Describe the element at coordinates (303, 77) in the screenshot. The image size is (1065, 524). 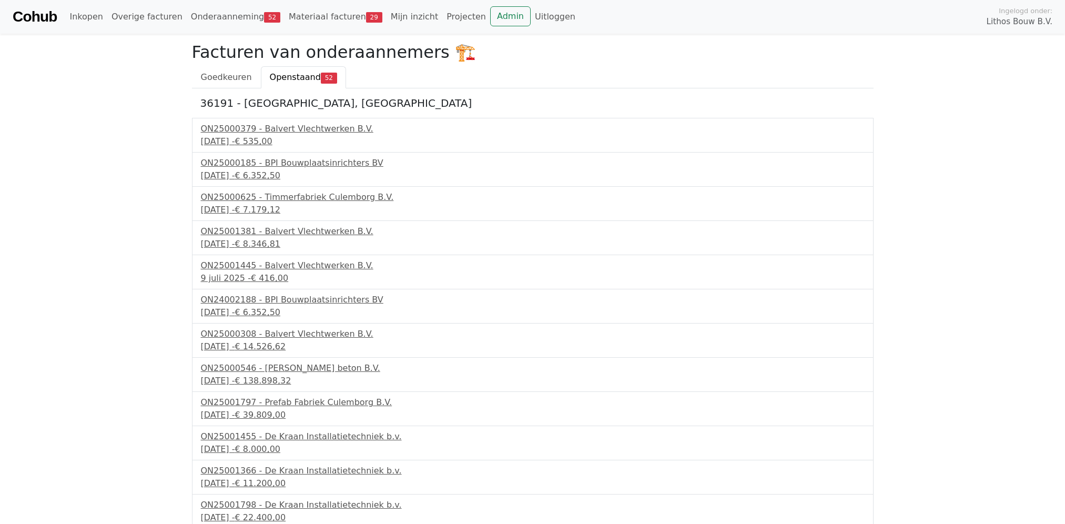
I see `a: Openstaand52` at that location.